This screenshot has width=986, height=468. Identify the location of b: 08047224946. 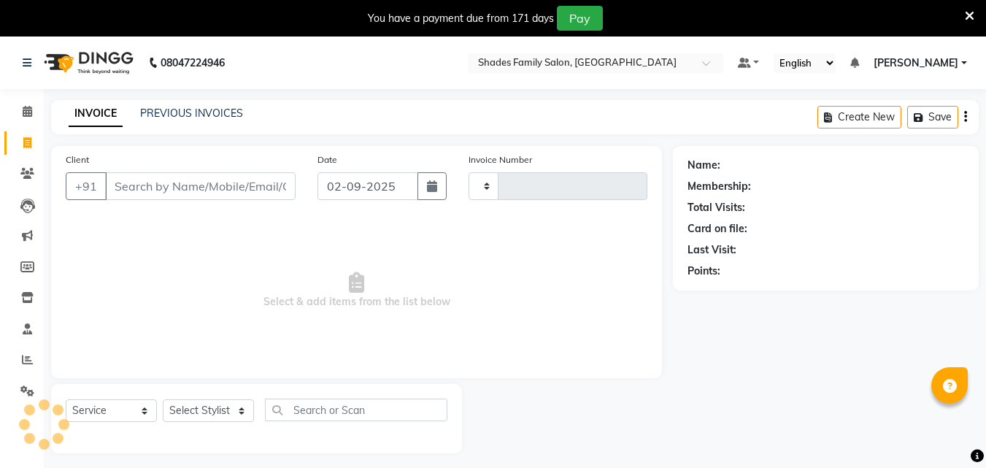
(193, 63).